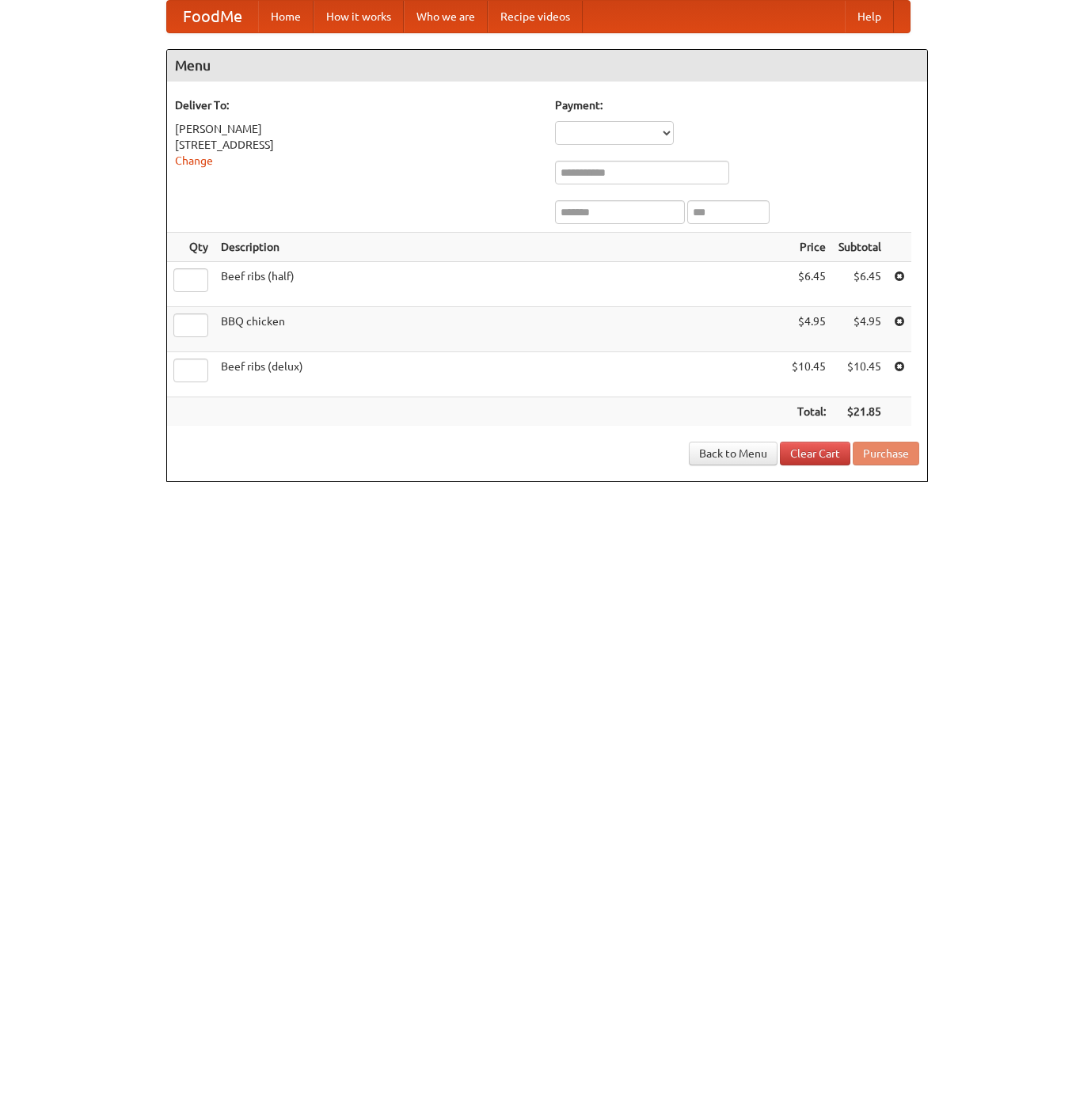  Describe the element at coordinates (285, 17) in the screenshot. I see `a: Home` at that location.